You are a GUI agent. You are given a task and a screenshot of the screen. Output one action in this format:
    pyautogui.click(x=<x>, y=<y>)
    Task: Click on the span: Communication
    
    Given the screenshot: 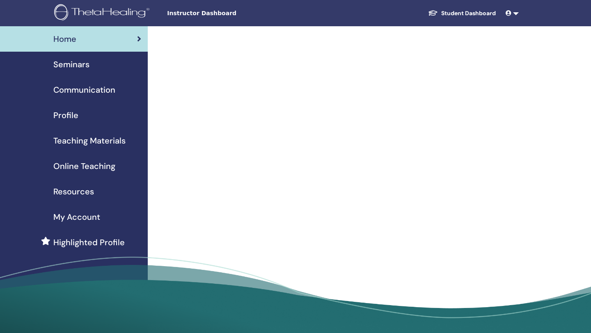 What is the action you would take?
    pyautogui.click(x=84, y=90)
    